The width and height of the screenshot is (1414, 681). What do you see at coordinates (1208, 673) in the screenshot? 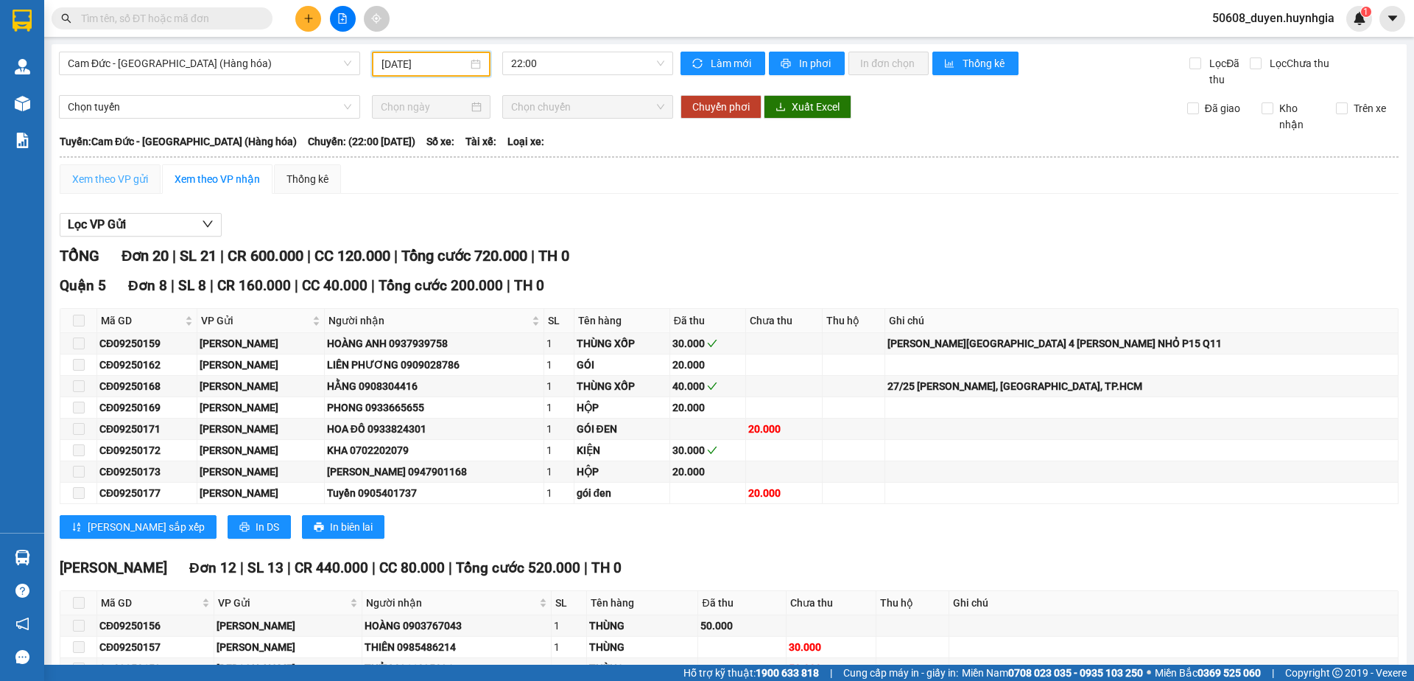
I see `span: Miền Bắc` at bounding box center [1208, 673].